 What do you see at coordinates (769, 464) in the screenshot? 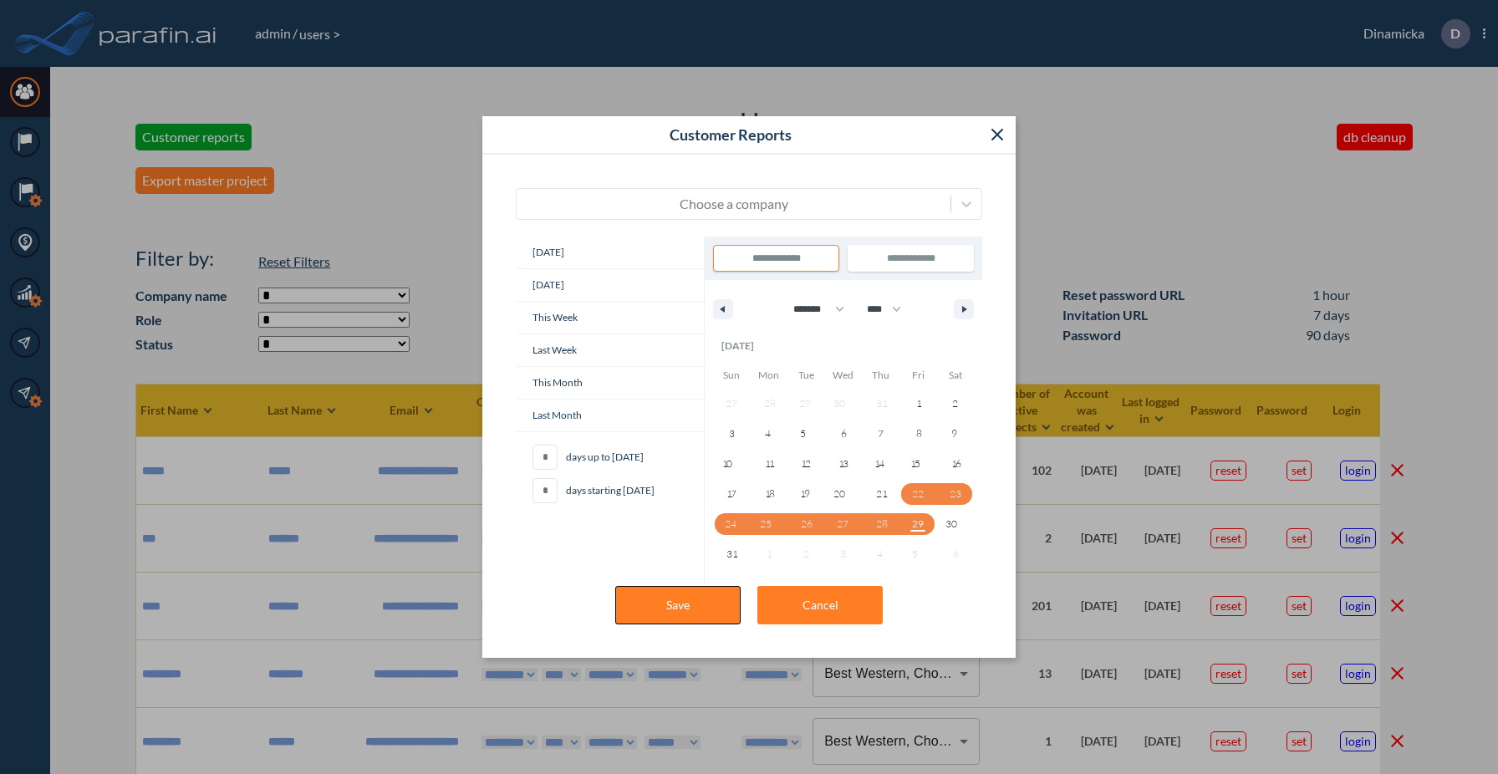
I see `button: 11` at bounding box center [769, 464].